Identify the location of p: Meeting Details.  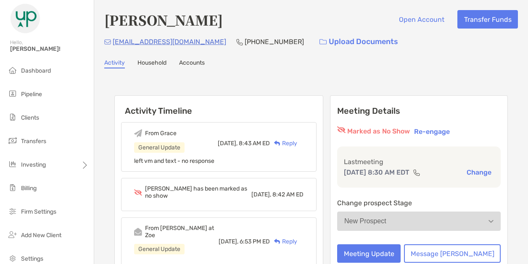
(418, 111).